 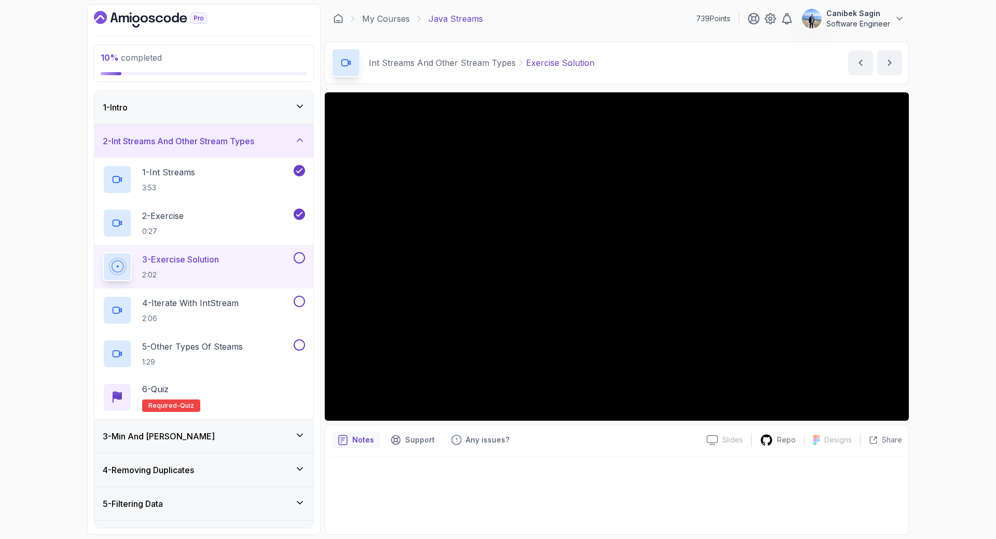 I want to click on p: Int Streams And Other Stream Types, so click(x=442, y=63).